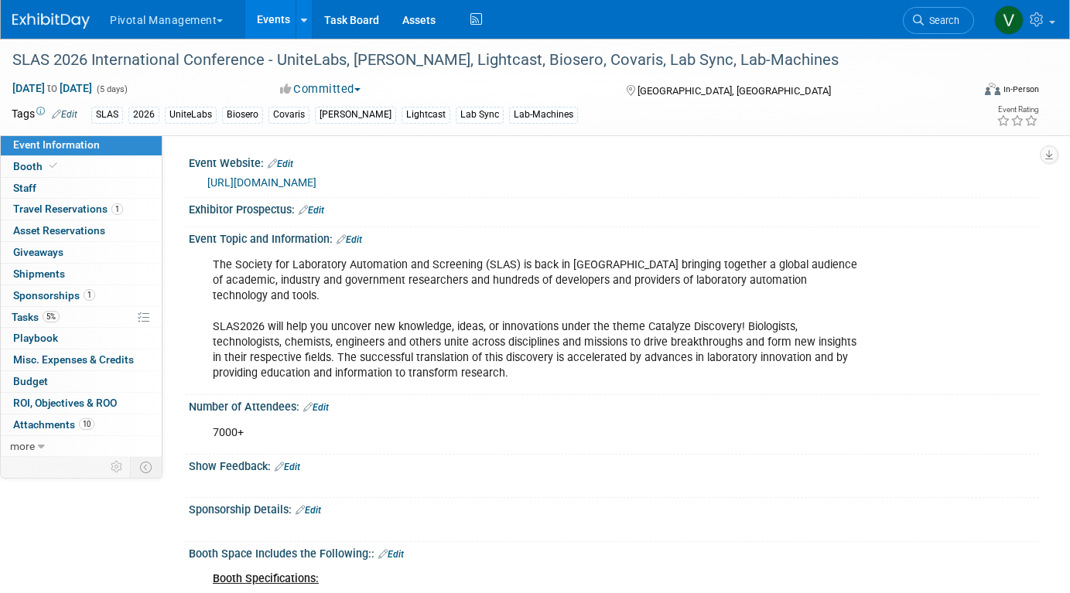 The image size is (1070, 593). What do you see at coordinates (53, 425) in the screenshot?
I see `span: Attachments` at bounding box center [53, 425].